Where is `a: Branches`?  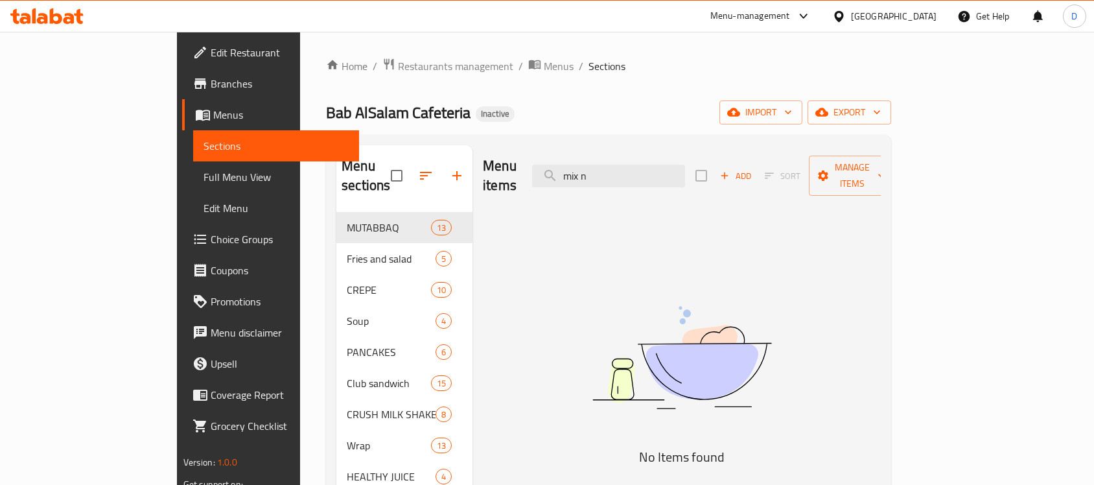
a: Branches is located at coordinates (271, 84).